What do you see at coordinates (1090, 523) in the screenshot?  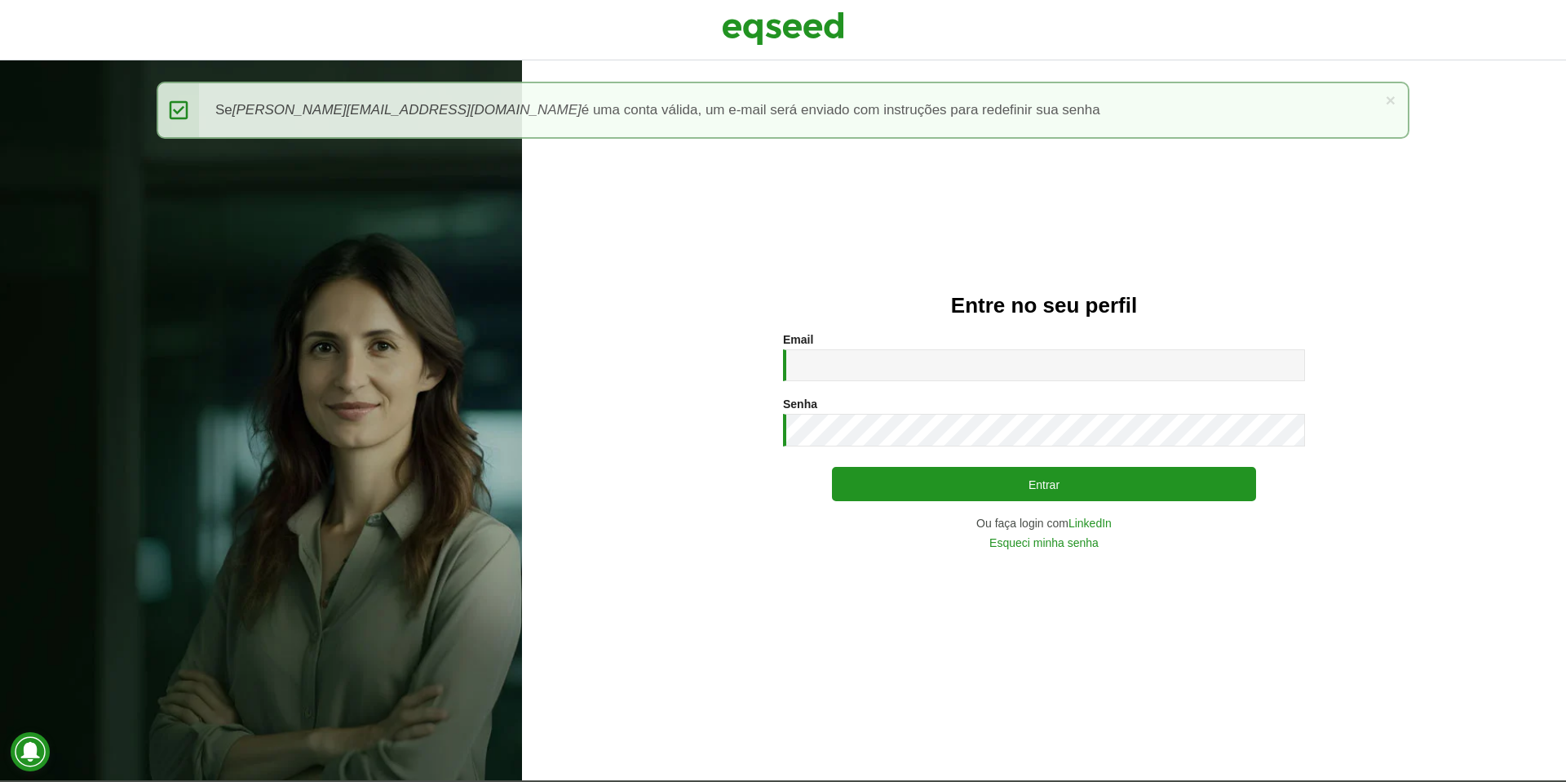 I see `a: LinkedIn` at bounding box center [1090, 523].